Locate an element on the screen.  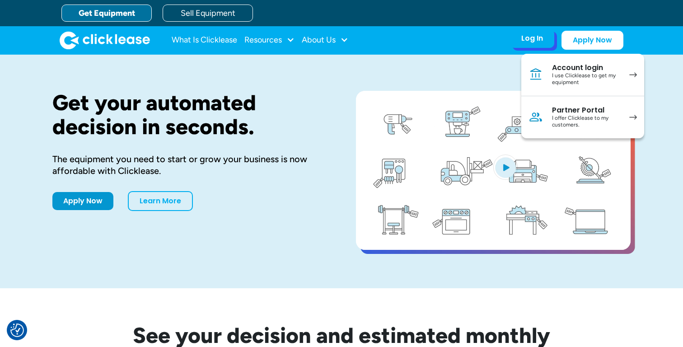
div: Resources is located at coordinates (269, 40).